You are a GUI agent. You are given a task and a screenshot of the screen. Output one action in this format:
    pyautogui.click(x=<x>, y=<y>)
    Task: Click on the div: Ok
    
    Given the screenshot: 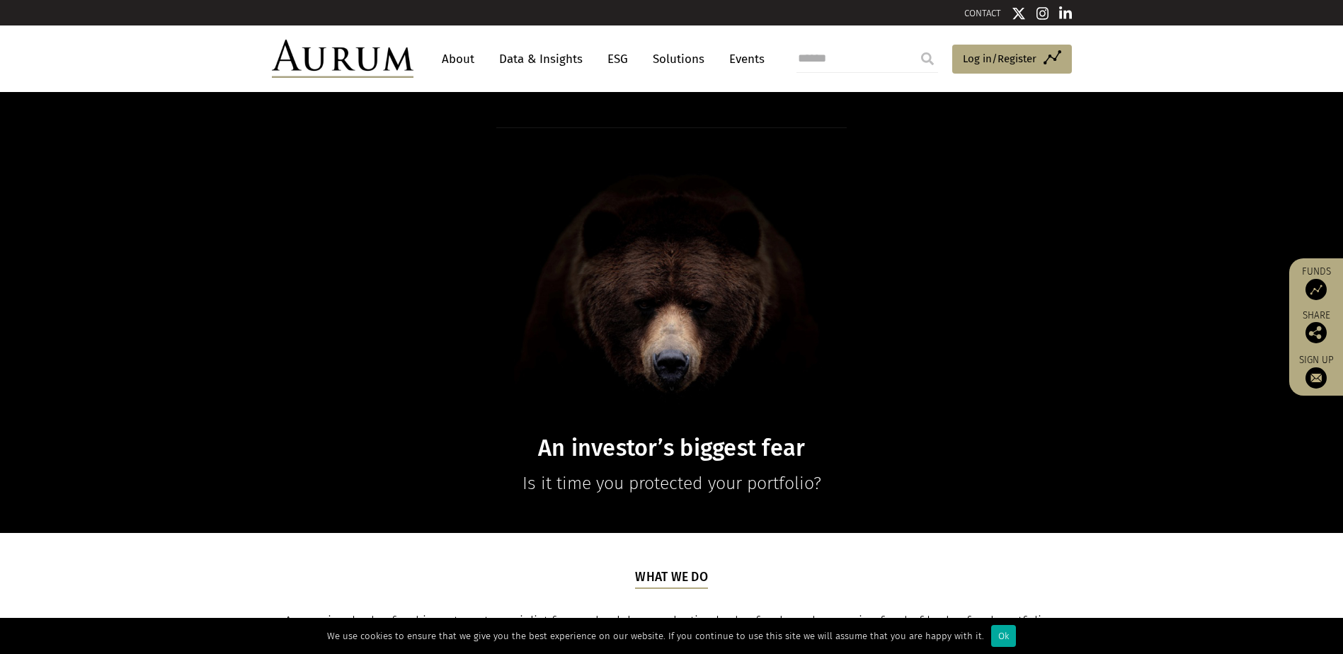 What is the action you would take?
    pyautogui.click(x=1003, y=636)
    